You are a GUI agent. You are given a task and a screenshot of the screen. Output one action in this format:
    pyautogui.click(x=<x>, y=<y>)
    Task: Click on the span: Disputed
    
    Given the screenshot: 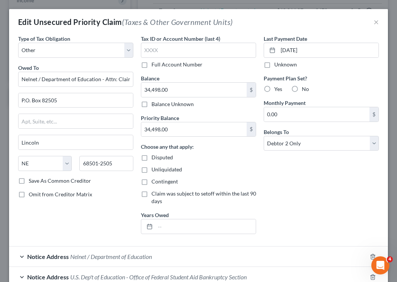 What is the action you would take?
    pyautogui.click(x=162, y=157)
    